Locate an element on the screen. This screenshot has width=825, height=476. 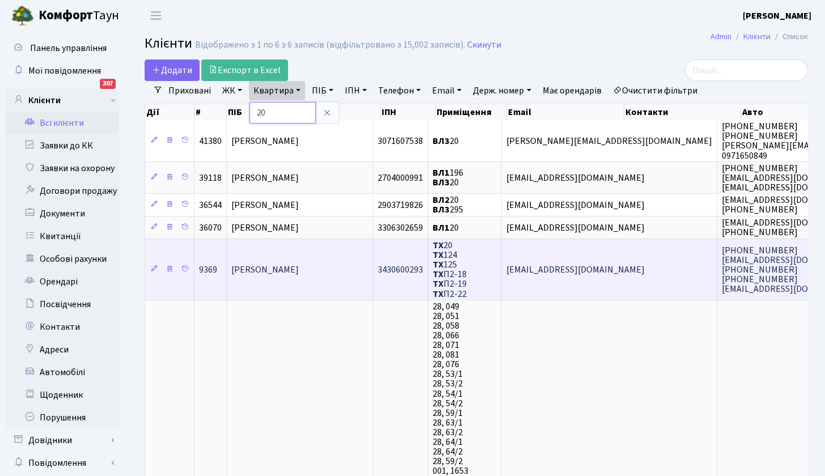
span: 41380 is located at coordinates (210, 141).